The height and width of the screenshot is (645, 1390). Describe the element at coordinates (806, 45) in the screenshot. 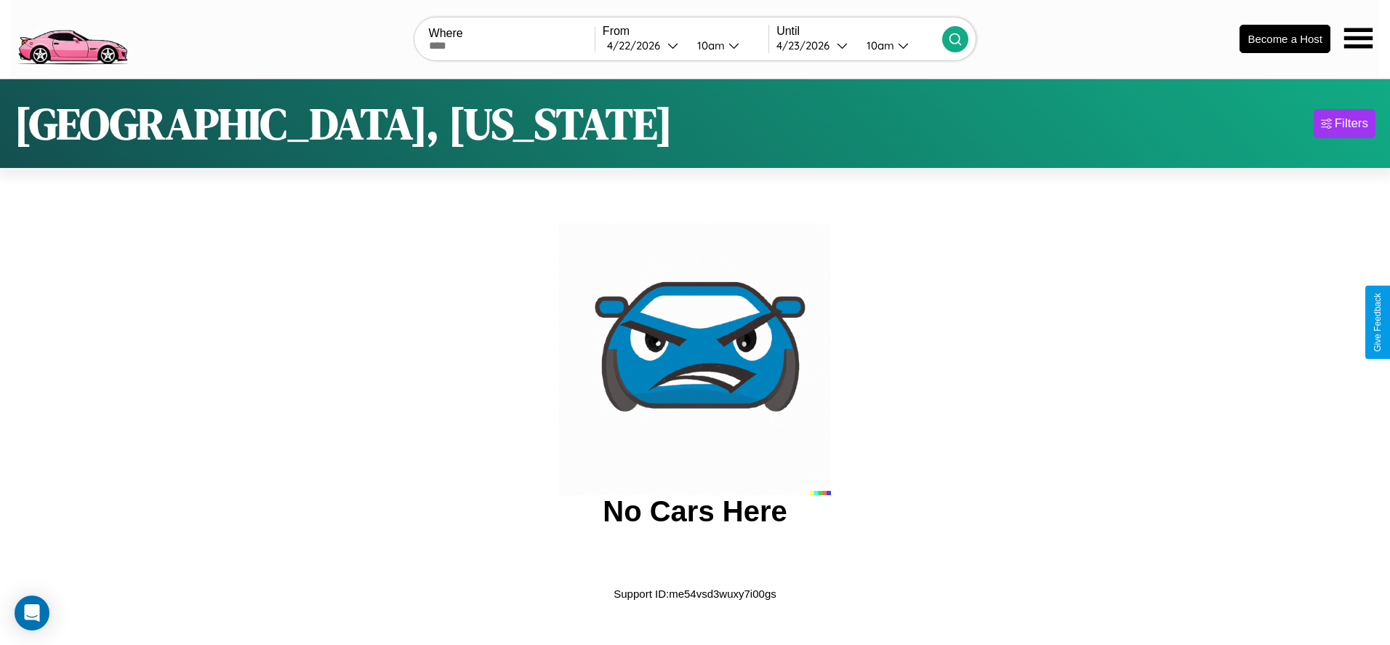

I see `div: 4 / 23 / 2026` at that location.